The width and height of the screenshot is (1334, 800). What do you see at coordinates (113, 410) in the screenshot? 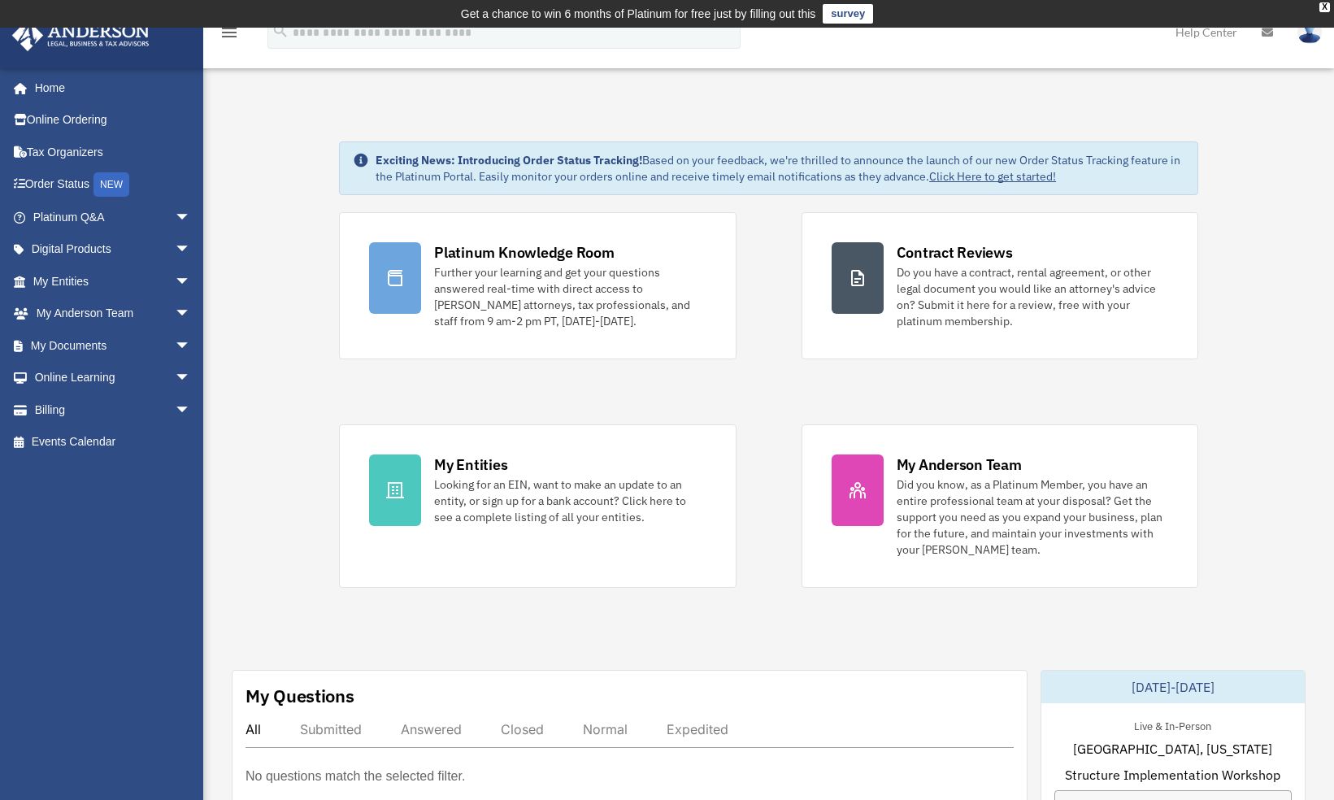
I see `a: Billingarrow_drop_down` at bounding box center [113, 410].